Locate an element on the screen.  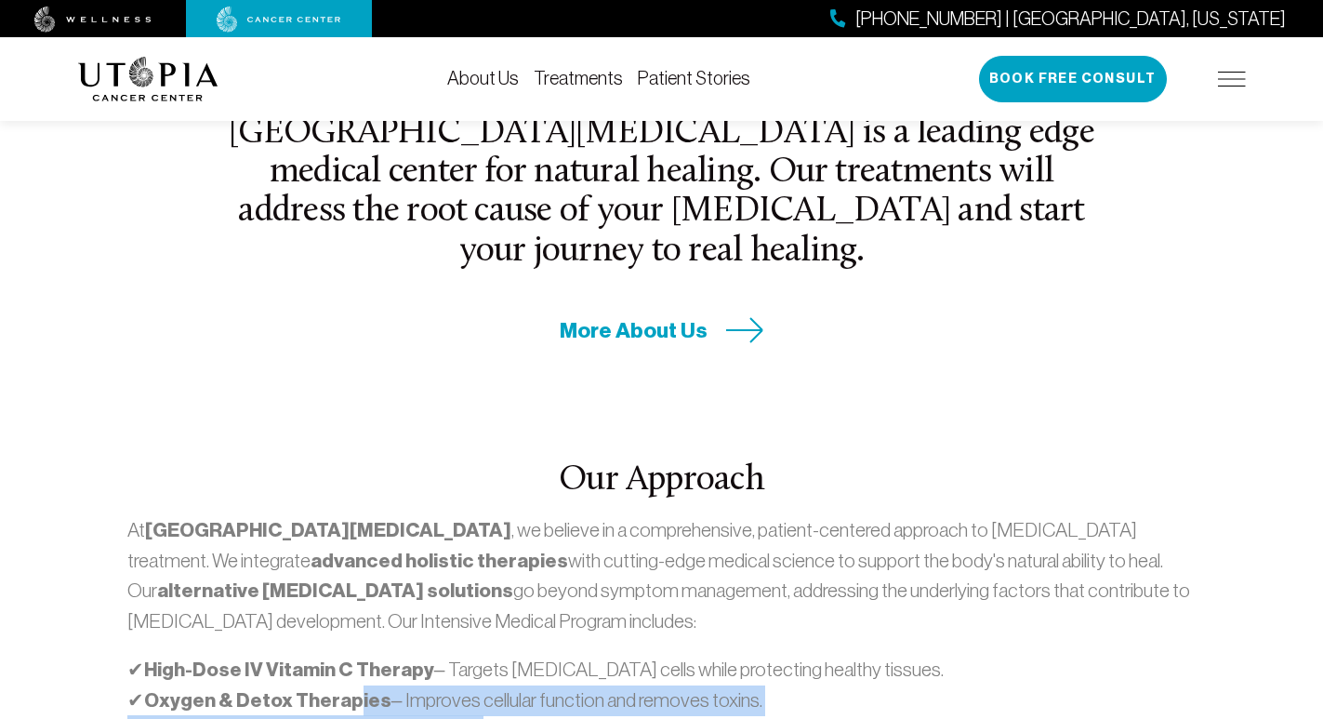
img: wellness is located at coordinates (93, 20).